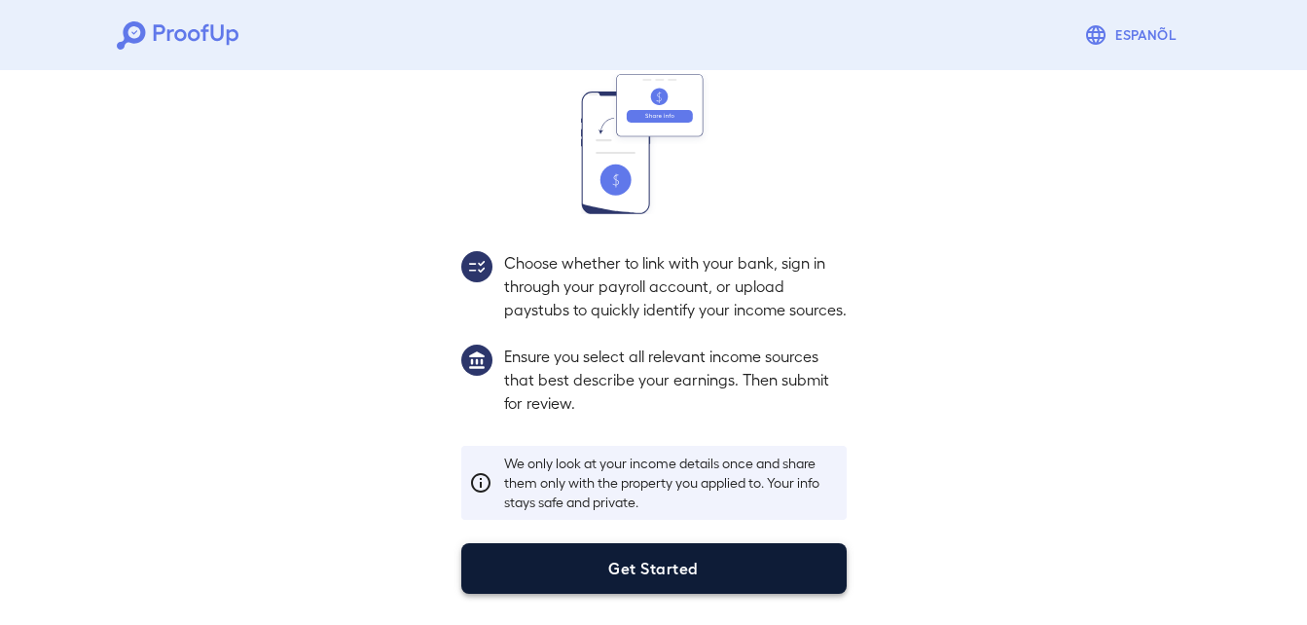 The width and height of the screenshot is (1307, 625). I want to click on p: Ensure you select all relevant income sources that best describe your earnings. Then submit for r..., so click(675, 379).